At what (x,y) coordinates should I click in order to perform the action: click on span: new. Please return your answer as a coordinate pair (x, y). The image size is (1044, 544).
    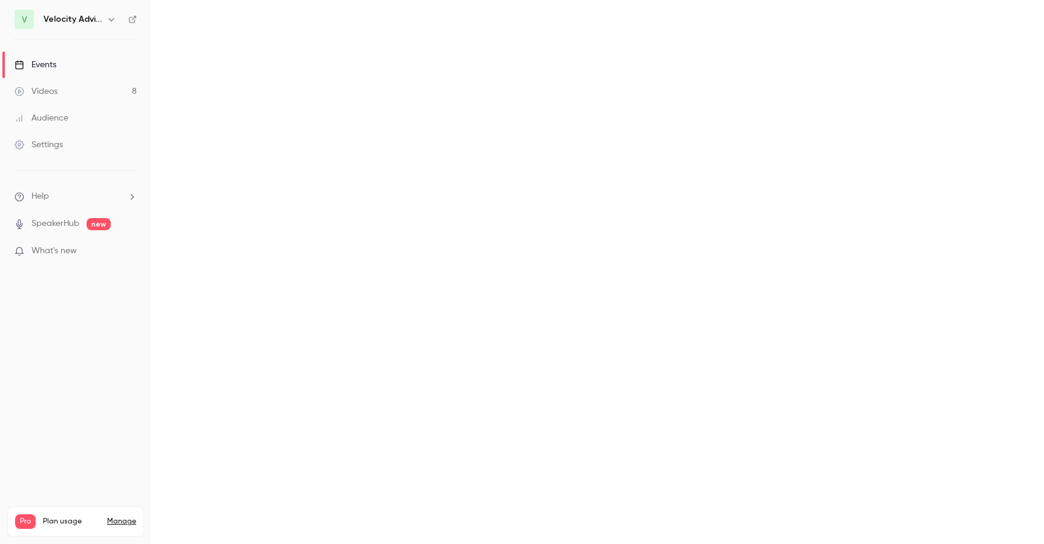
    Looking at the image, I should click on (99, 224).